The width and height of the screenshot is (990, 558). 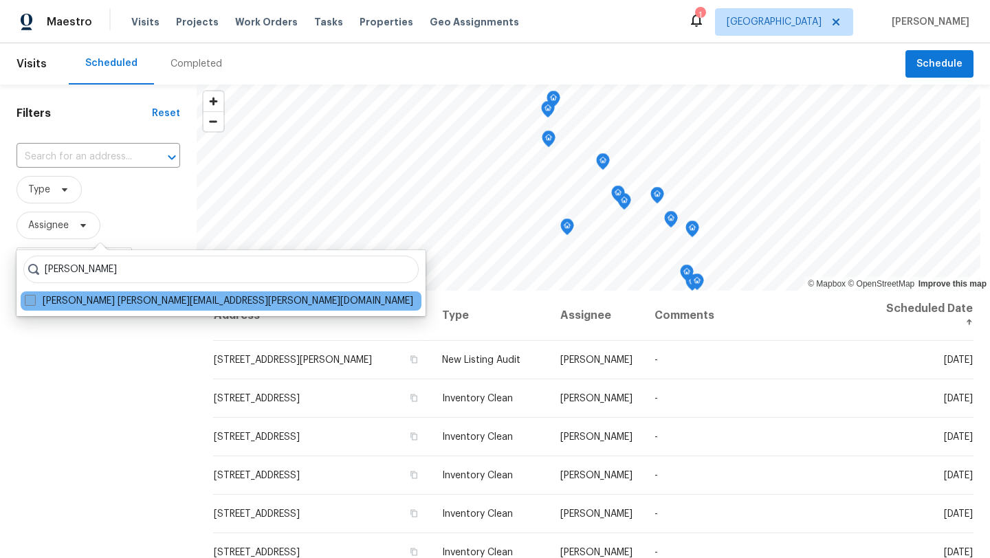 I want to click on a: Mapbox, so click(x=826, y=284).